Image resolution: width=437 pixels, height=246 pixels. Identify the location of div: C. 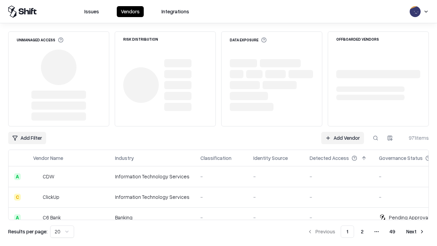
(17, 197).